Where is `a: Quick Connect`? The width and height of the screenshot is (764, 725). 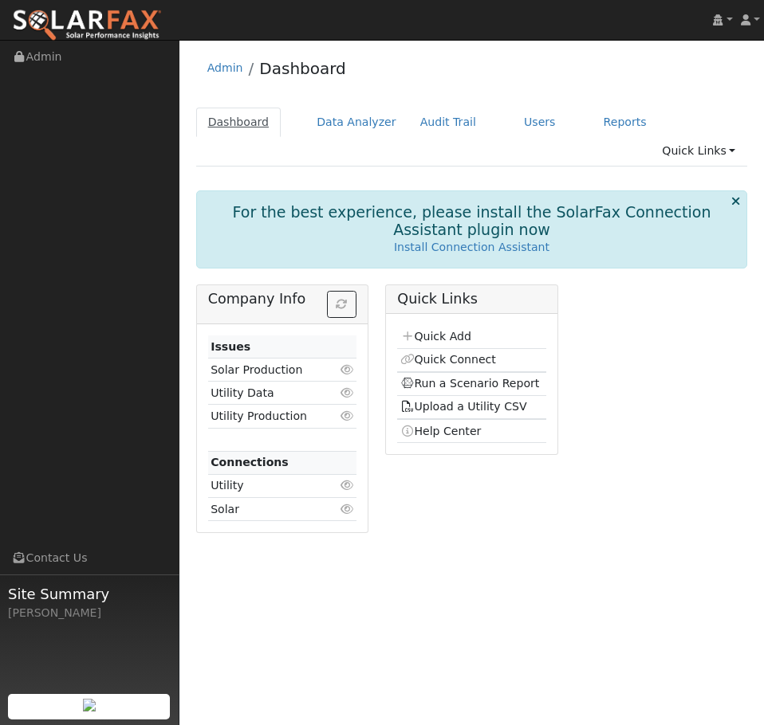 a: Quick Connect is located at coordinates (448, 360).